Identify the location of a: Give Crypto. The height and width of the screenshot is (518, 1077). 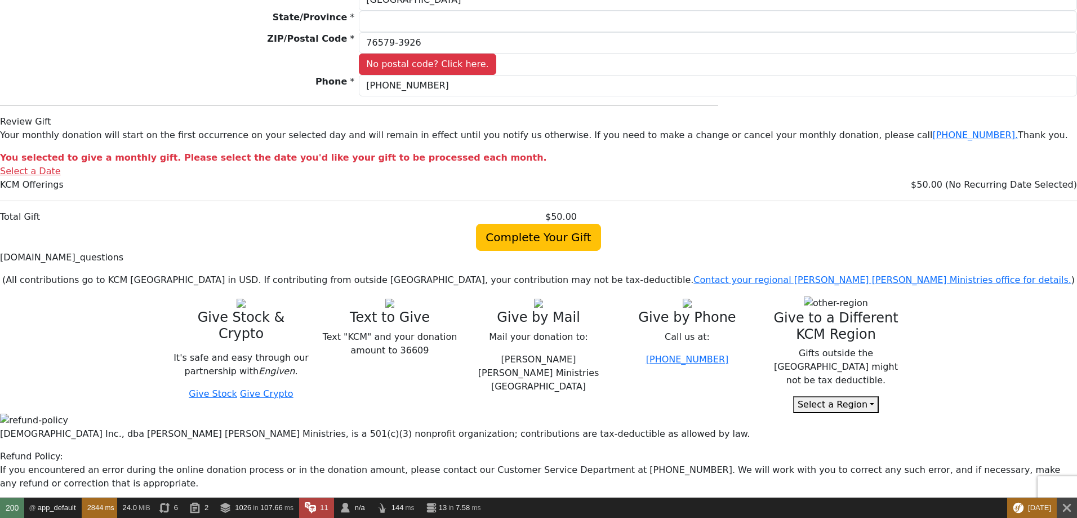
(266, 393).